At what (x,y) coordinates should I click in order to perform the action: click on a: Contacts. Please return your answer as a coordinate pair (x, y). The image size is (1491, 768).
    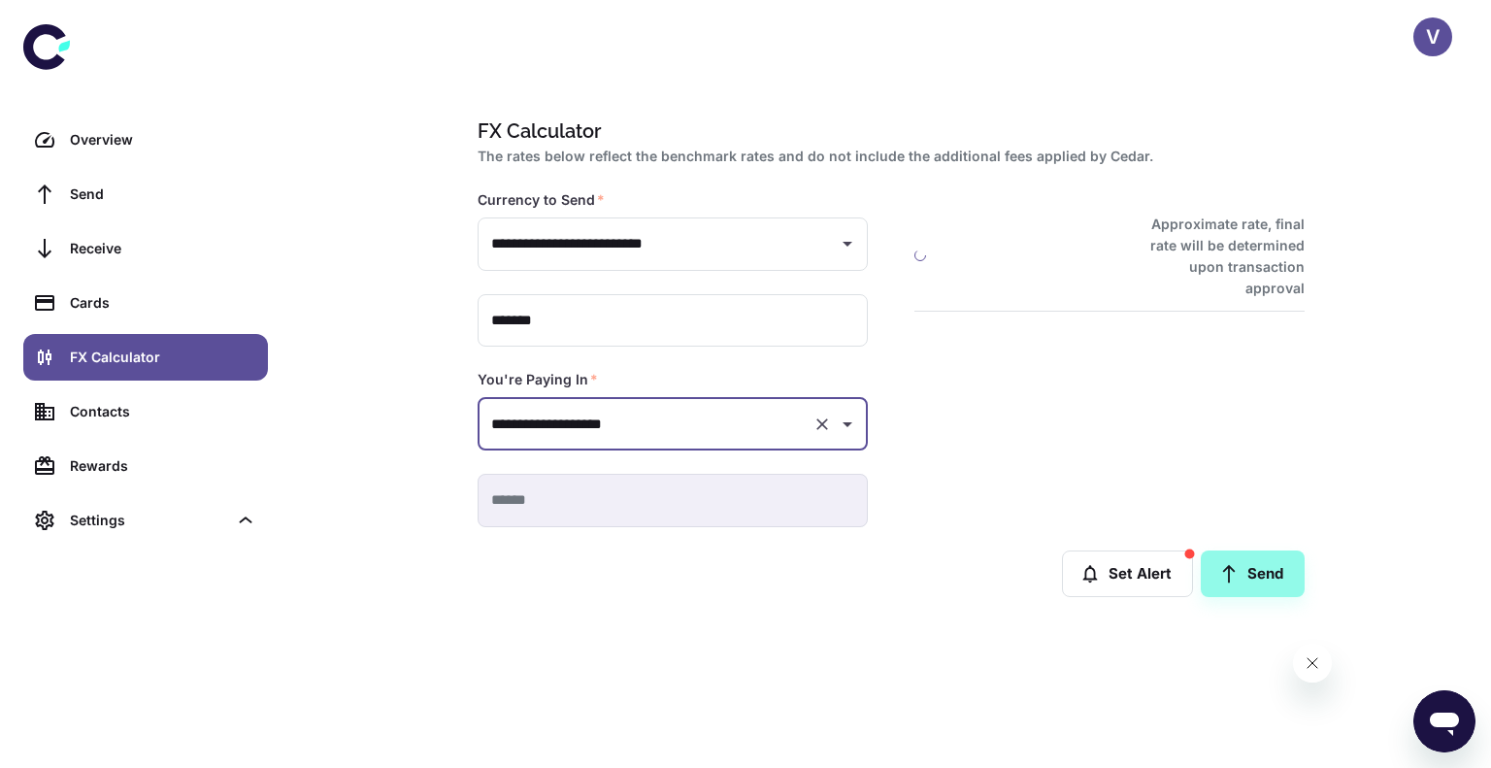
    Looking at the image, I should click on (146, 412).